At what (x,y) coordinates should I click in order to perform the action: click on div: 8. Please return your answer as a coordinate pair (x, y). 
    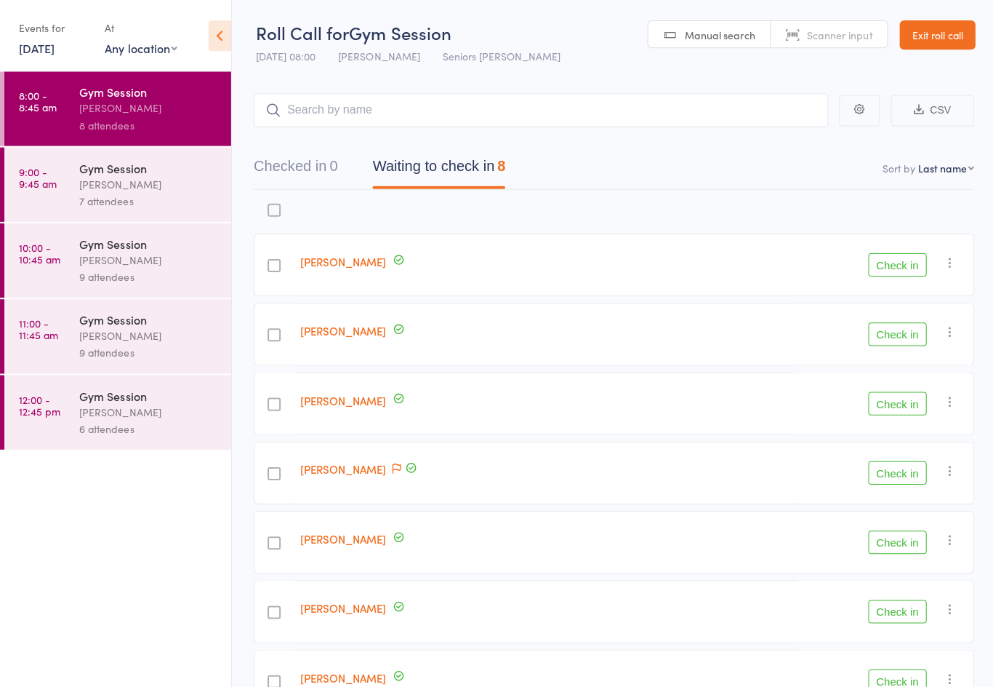
    Looking at the image, I should click on (500, 165).